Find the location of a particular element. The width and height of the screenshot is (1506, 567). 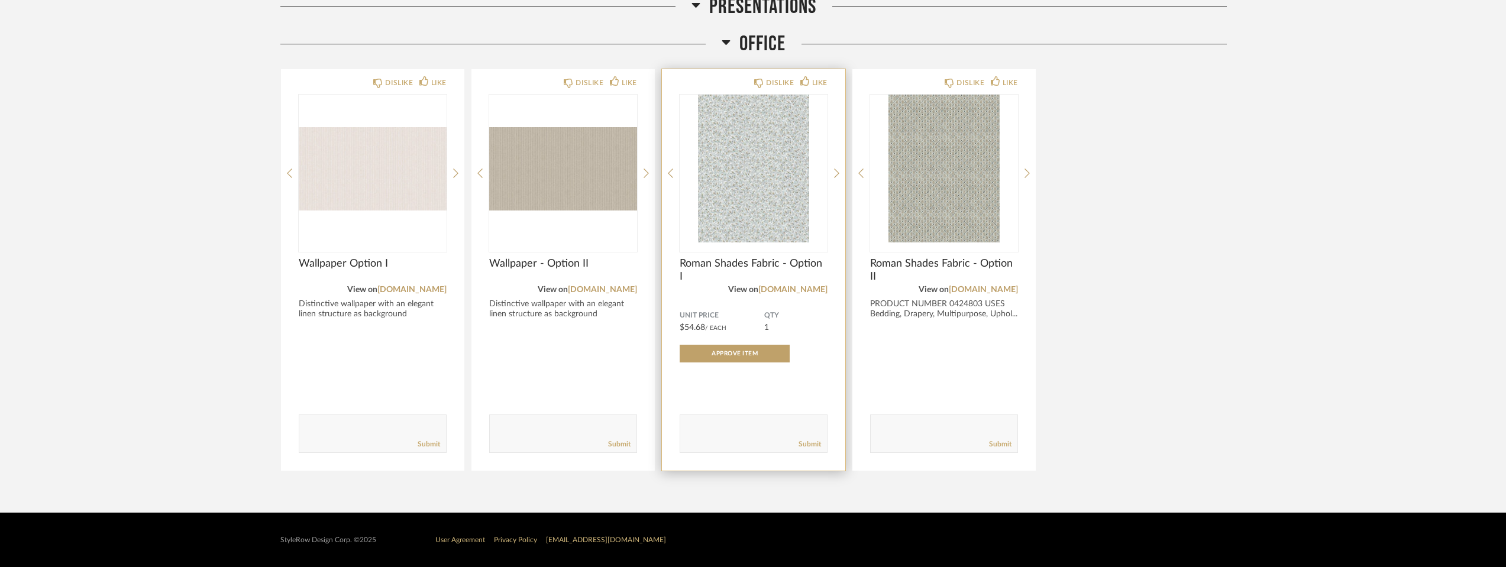

span: Unit Price is located at coordinates (721, 316).